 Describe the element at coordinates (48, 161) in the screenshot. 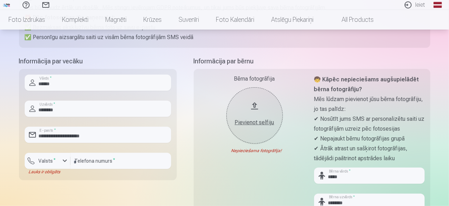

I see `button: Valsts*` at that location.